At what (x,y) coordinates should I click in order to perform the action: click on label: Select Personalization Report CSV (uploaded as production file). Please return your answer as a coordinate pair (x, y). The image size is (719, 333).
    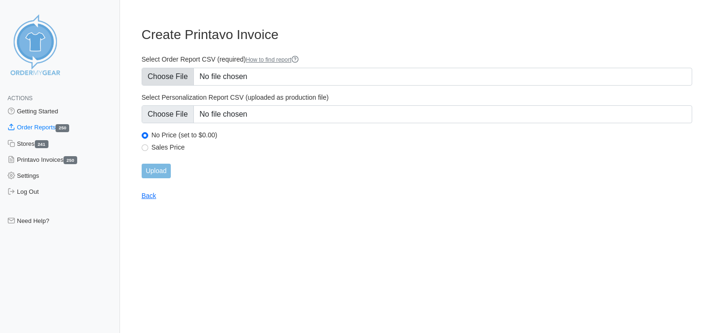
    Looking at the image, I should click on (417, 97).